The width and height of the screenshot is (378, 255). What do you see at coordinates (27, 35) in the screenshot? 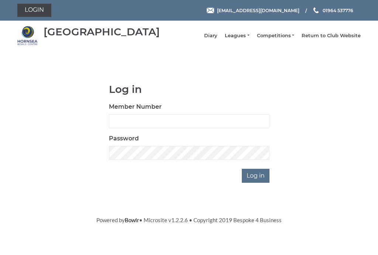
I see `img: Hornsea Bowls Centre` at bounding box center [27, 35].